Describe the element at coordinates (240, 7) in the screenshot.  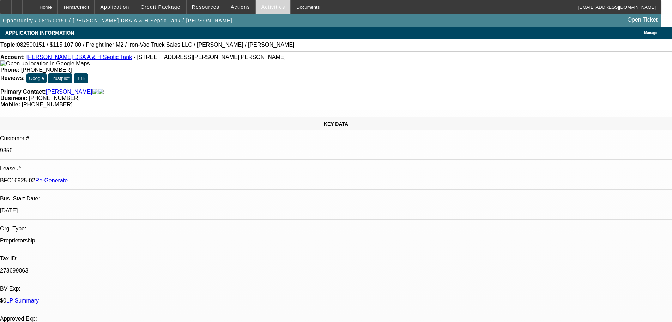
I see `span: Actions` at that location.